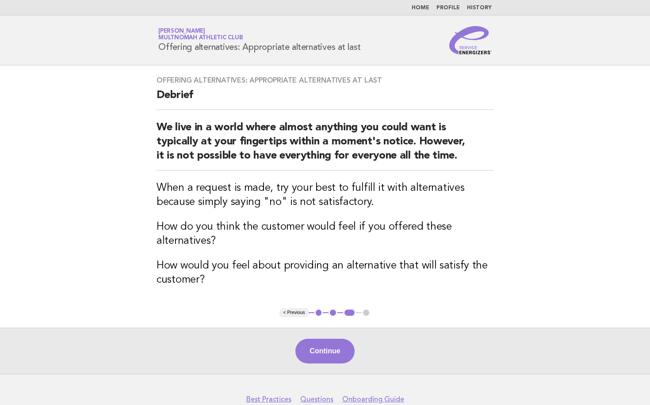 This screenshot has width=650, height=405. What do you see at coordinates (325, 99) in the screenshot?
I see `h2: Debrief` at bounding box center [325, 99].